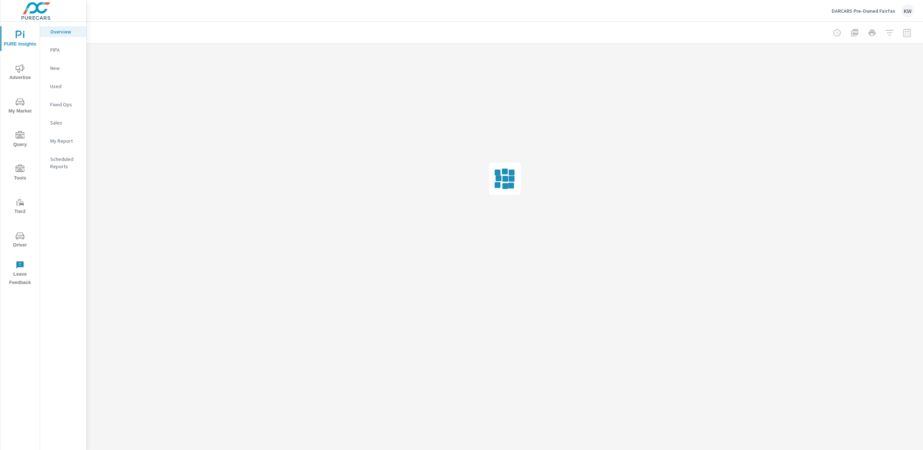  I want to click on p: Overview, so click(65, 32).